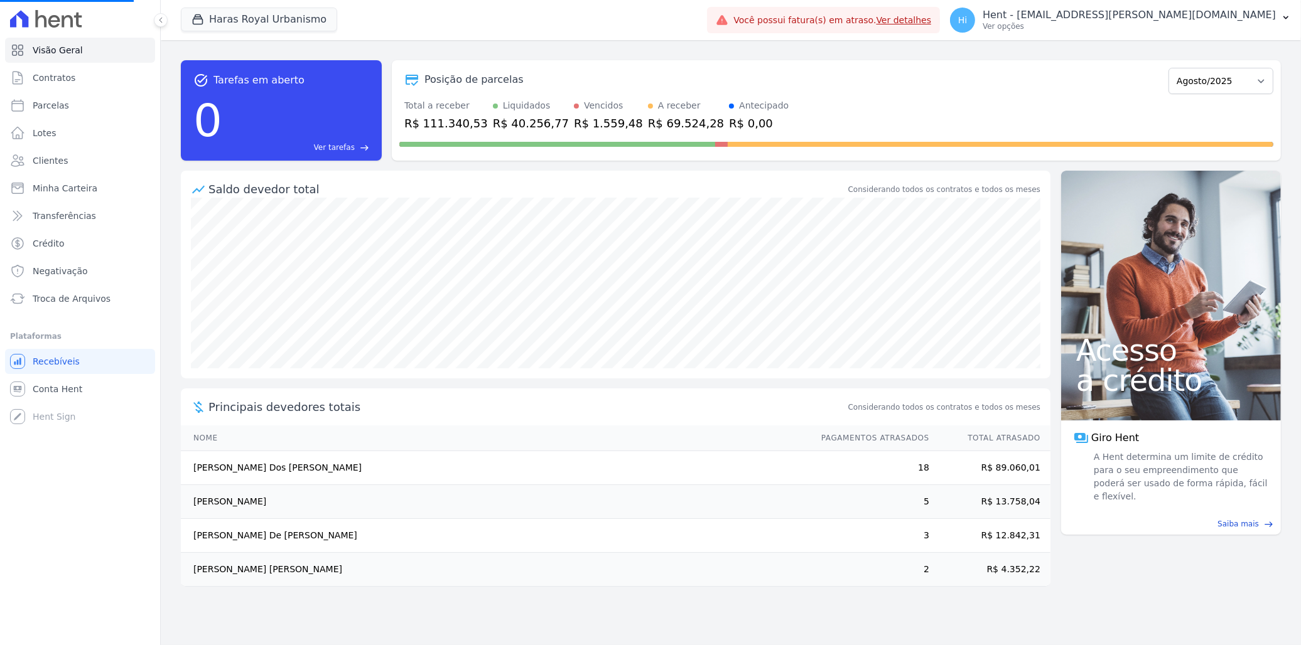 This screenshot has width=1301, height=645. I want to click on span: A Hent determina um limite de crédito para o seu empreendimento que poderá ser usado de forma ráp..., so click(1179, 477).